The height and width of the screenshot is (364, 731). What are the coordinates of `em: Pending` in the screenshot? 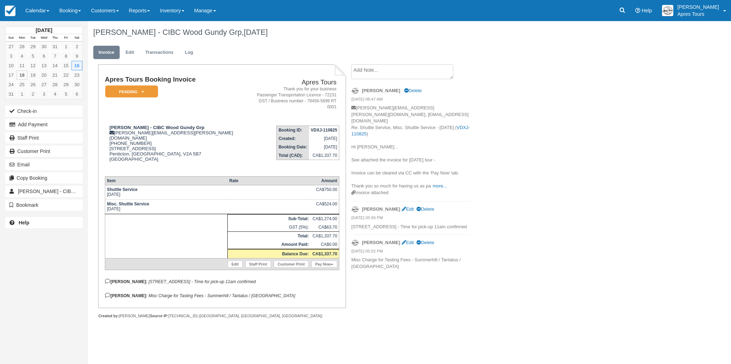 It's located at (132, 92).